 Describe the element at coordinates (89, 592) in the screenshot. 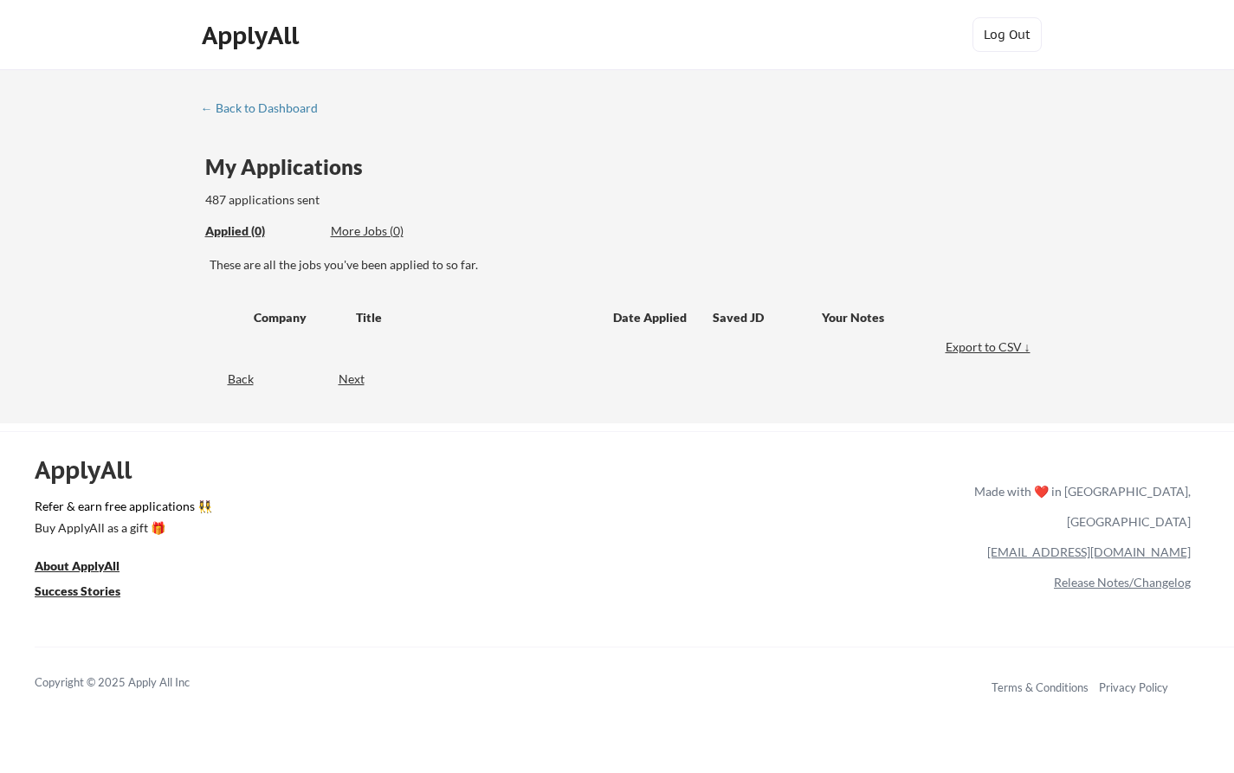

I see `a: Success Stories` at that location.